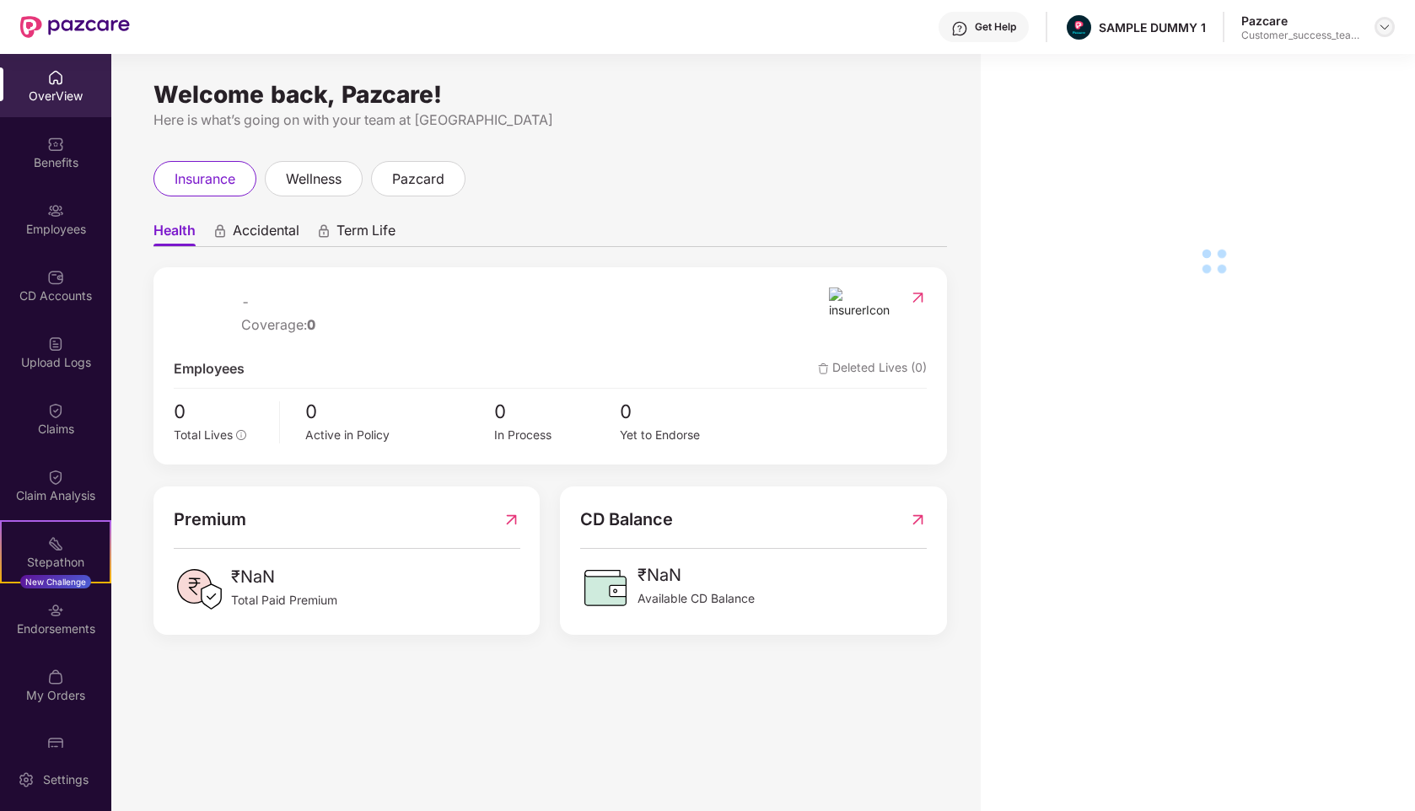 This screenshot has width=1415, height=811. Describe the element at coordinates (278, 325) in the screenshot. I see `div: Coverage:` at that location.